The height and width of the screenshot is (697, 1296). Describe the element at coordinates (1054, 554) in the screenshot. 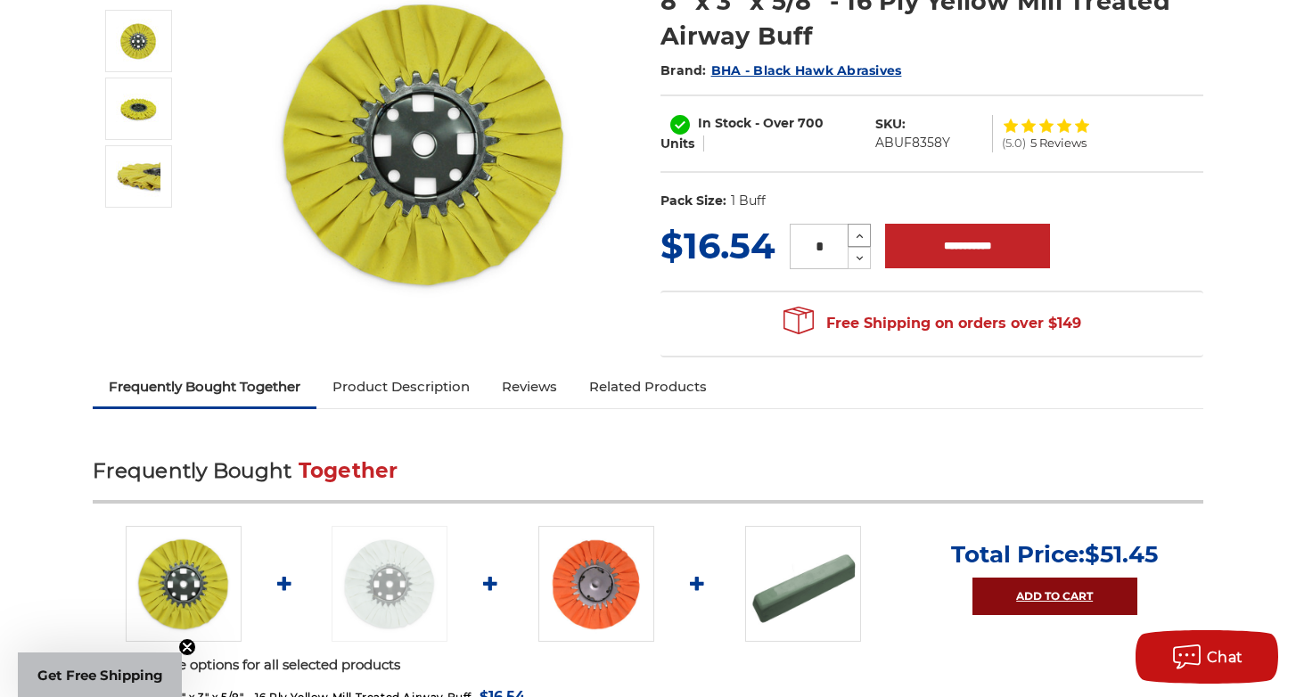

I see `p: Total Price:` at that location.